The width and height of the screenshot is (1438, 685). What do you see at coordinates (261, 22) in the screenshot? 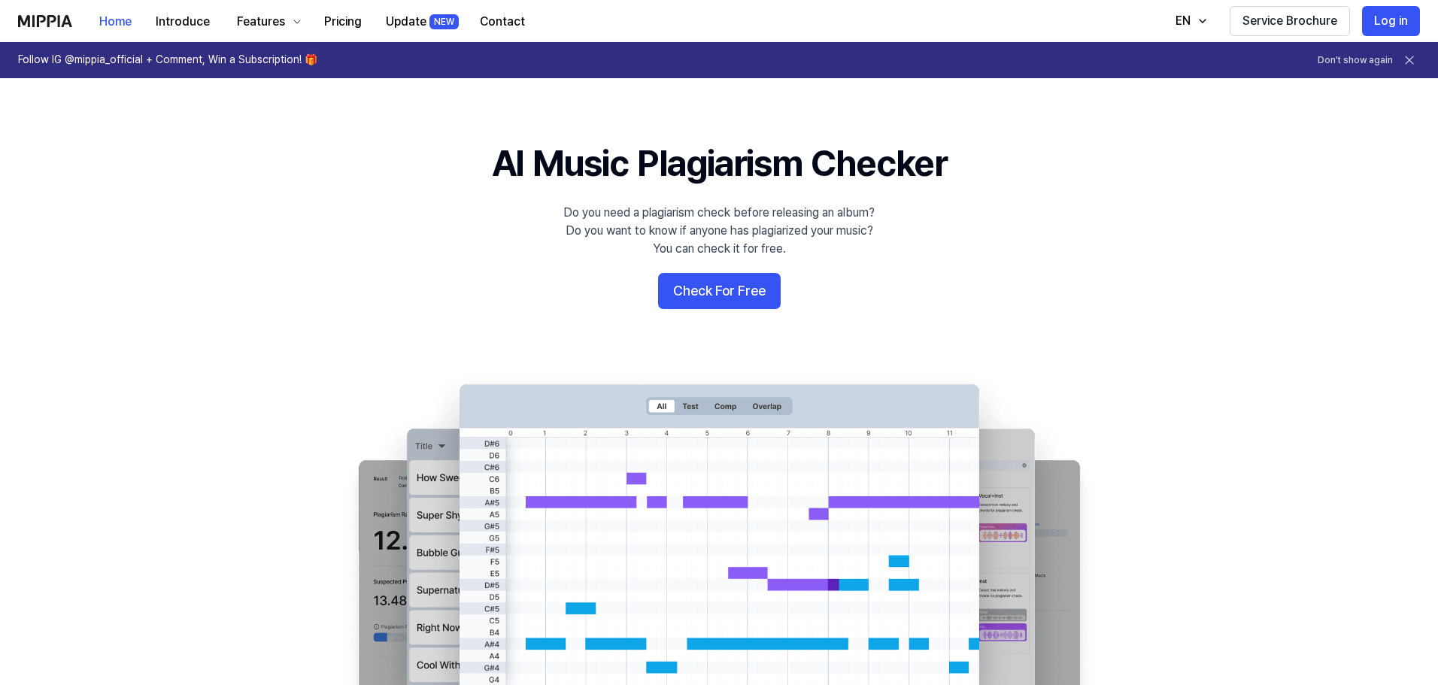
I see `div: Features` at bounding box center [261, 22].